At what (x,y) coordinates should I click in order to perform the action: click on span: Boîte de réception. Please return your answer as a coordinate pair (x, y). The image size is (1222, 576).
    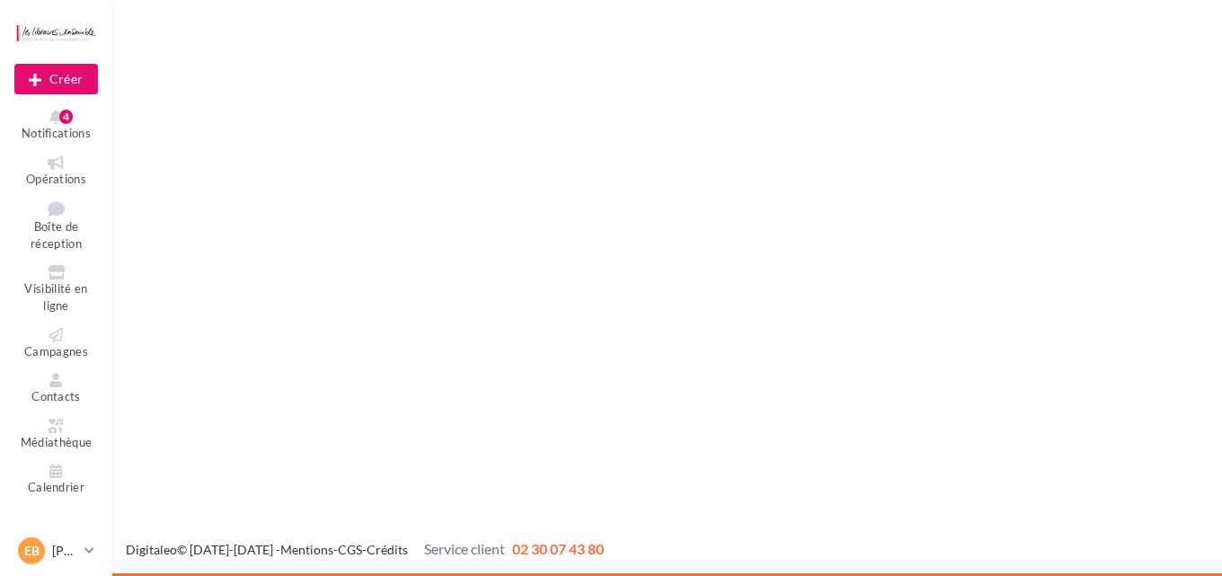
    Looking at the image, I should click on (56, 235).